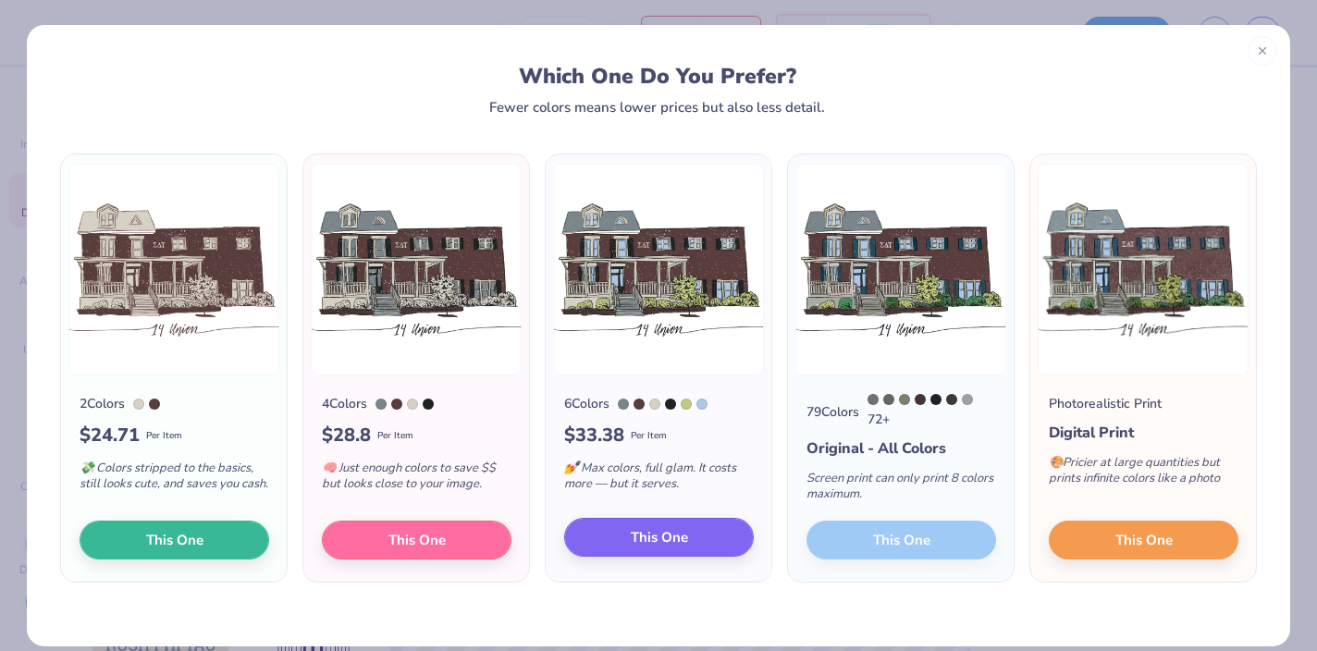 This screenshot has height=651, width=1317. What do you see at coordinates (1143, 269) in the screenshot?
I see `img: Photorealistic preview` at bounding box center [1143, 269].